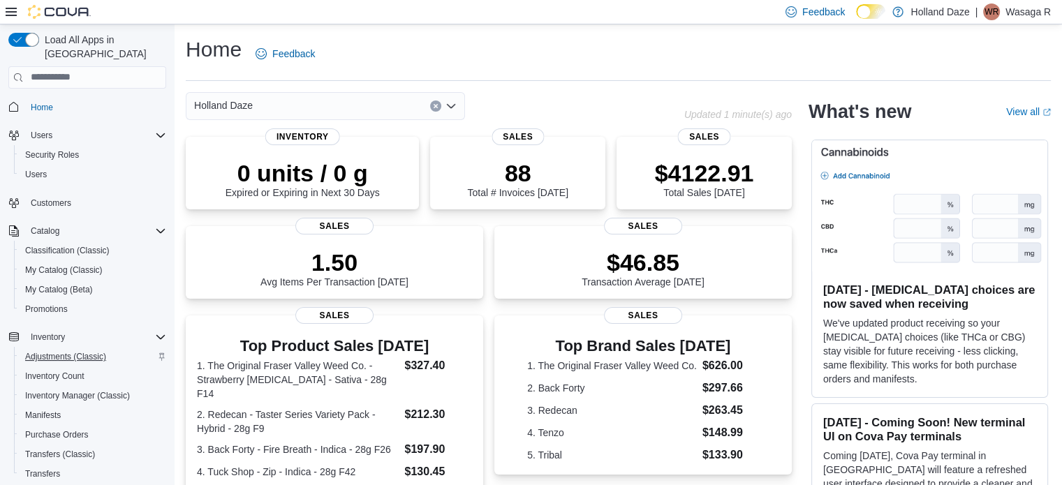 This screenshot has height=485, width=1062. Describe the element at coordinates (859, 112) in the screenshot. I see `h2: What's new` at that location.